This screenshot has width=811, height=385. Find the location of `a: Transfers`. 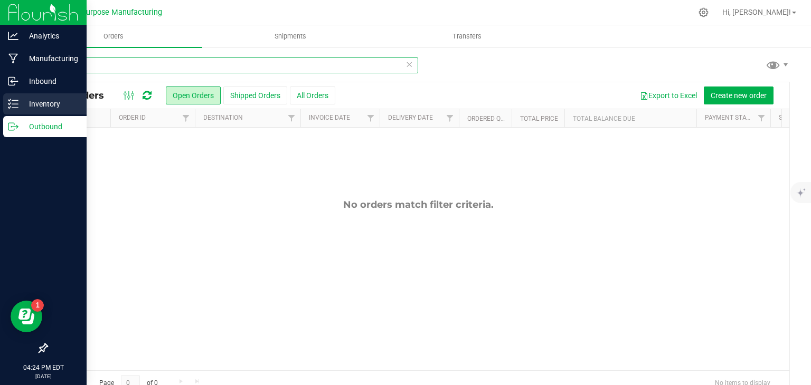

a: Transfers is located at coordinates (467, 36).